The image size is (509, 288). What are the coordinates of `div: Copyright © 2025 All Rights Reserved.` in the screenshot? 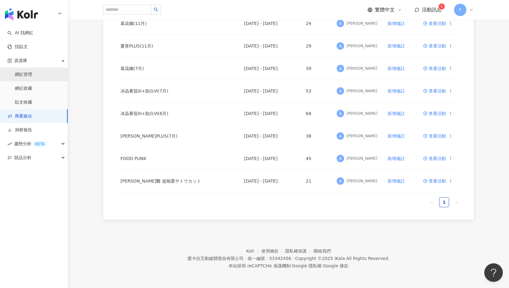 It's located at (342, 259).